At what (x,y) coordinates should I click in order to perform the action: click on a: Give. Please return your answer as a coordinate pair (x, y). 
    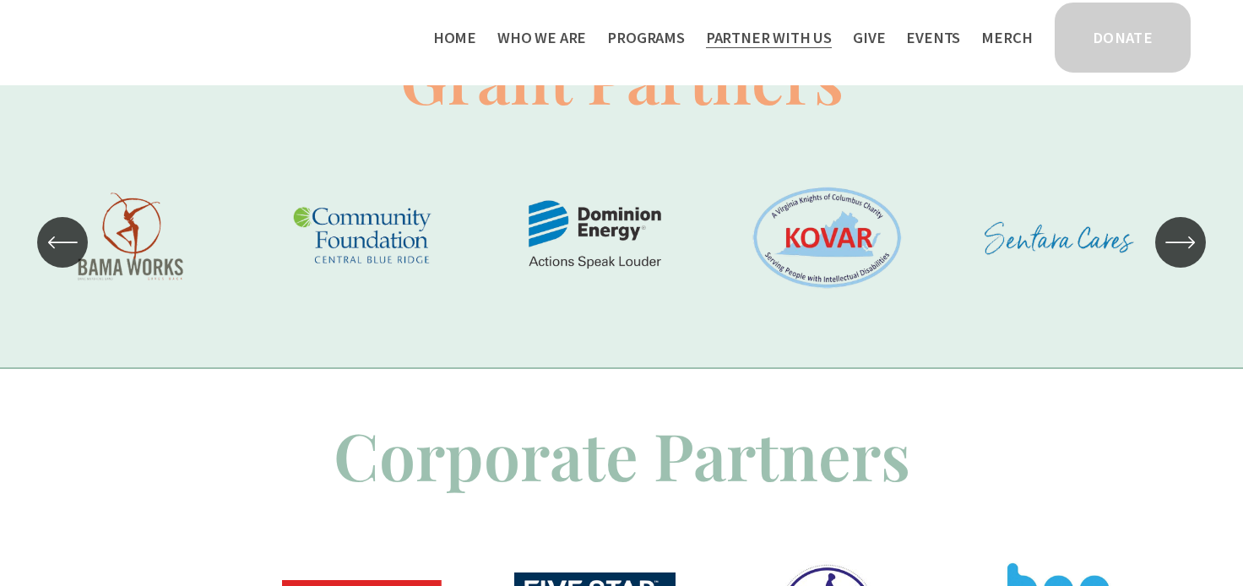
    Looking at the image, I should click on (869, 37).